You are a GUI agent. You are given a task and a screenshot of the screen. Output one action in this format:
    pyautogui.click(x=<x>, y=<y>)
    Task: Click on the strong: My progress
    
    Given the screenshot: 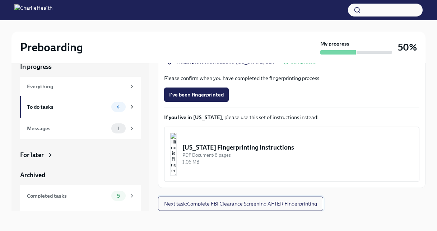 What is the action you would take?
    pyautogui.click(x=335, y=44)
    